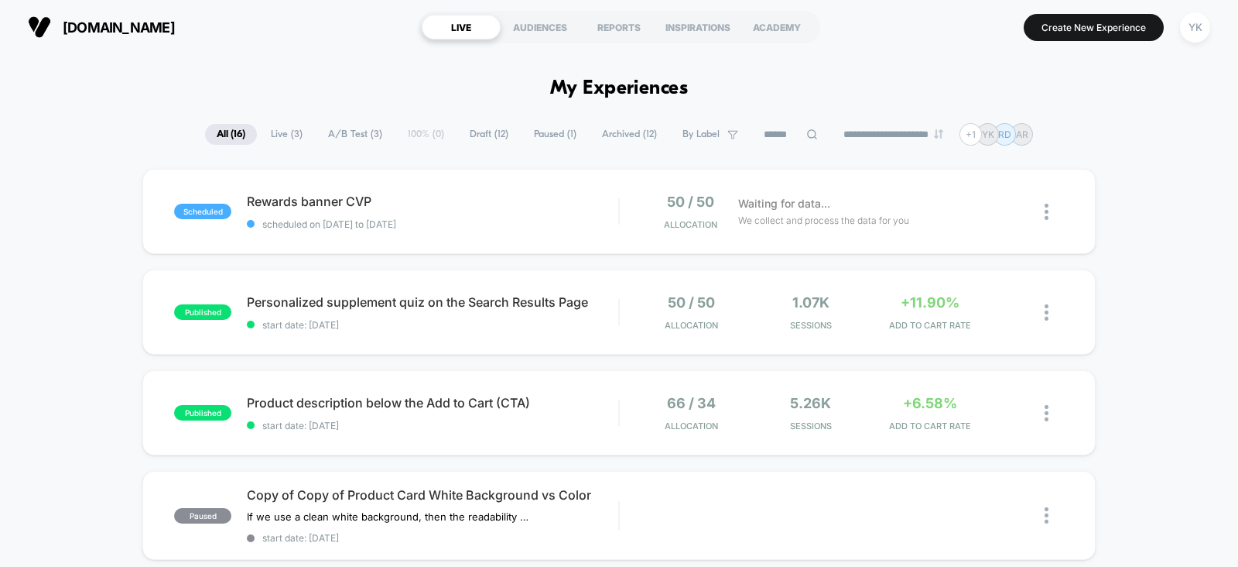 The image size is (1238, 567). Describe the element at coordinates (203, 515) in the screenshot. I see `span: paused` at that location.